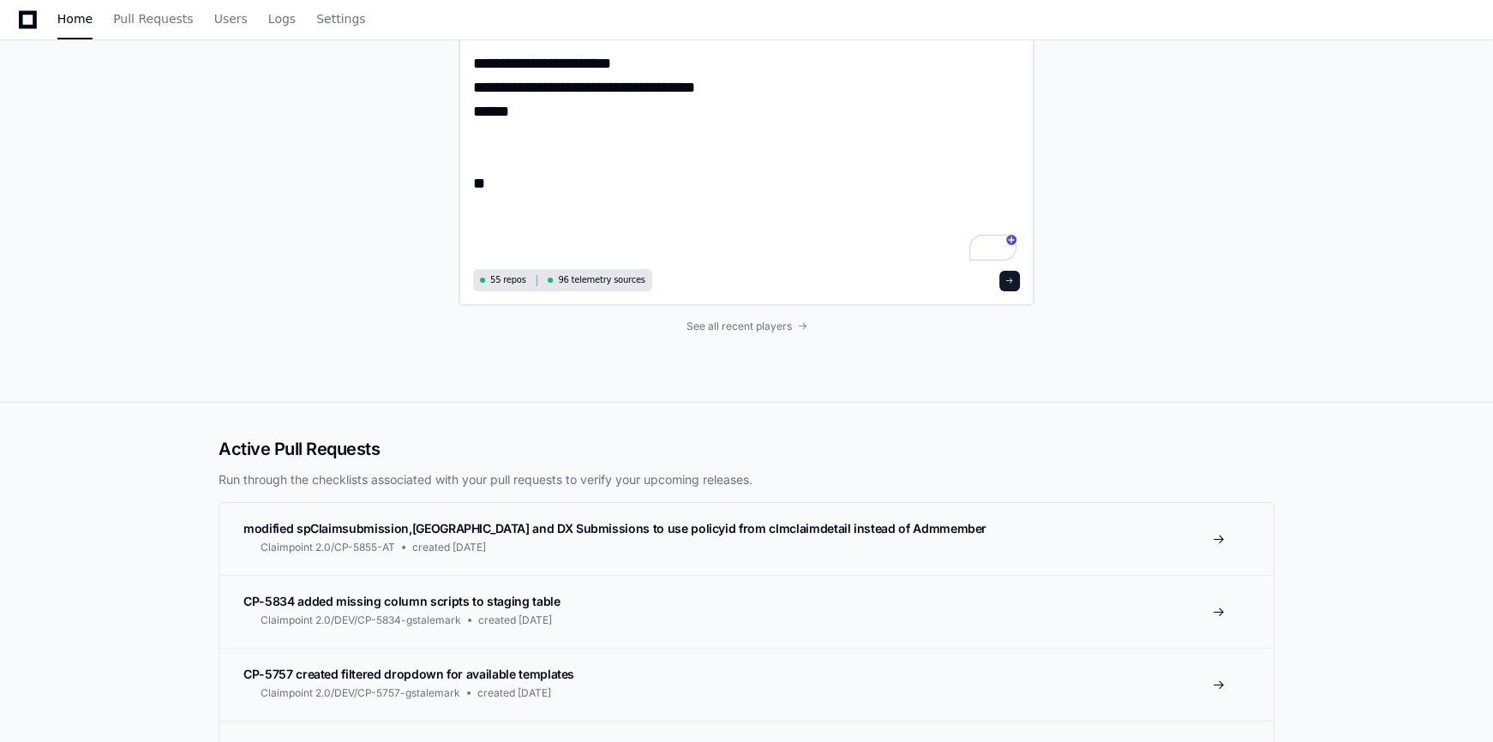 This screenshot has height=742, width=1493. I want to click on span: Home, so click(75, 19).